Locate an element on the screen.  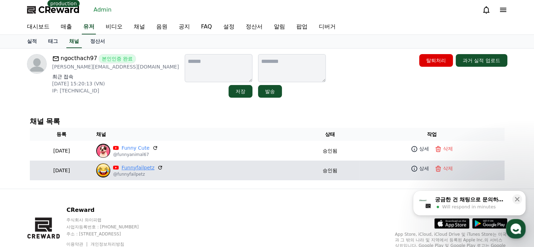
a: 개인정보처리방침 is located at coordinates (107, 244).